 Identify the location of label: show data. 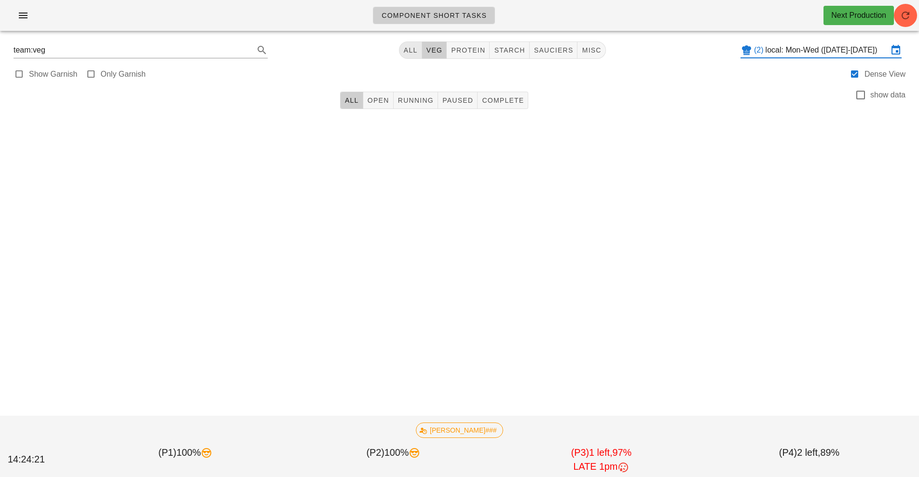
(887, 95).